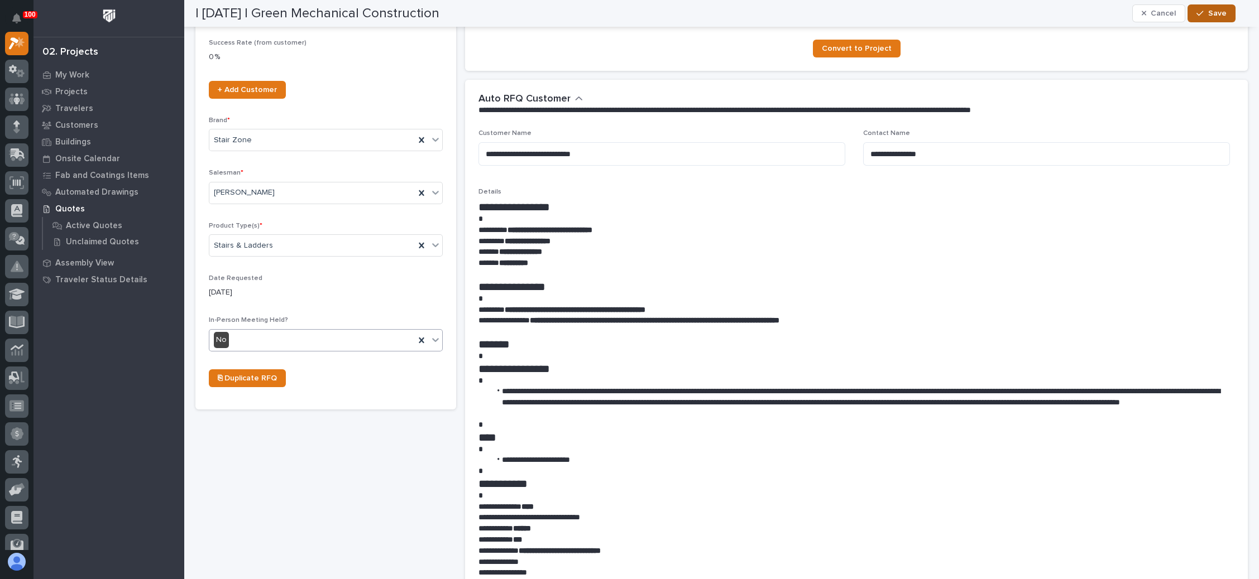 Image resolution: width=1259 pixels, height=579 pixels. I want to click on a: Unclaimed Quotes, so click(113, 242).